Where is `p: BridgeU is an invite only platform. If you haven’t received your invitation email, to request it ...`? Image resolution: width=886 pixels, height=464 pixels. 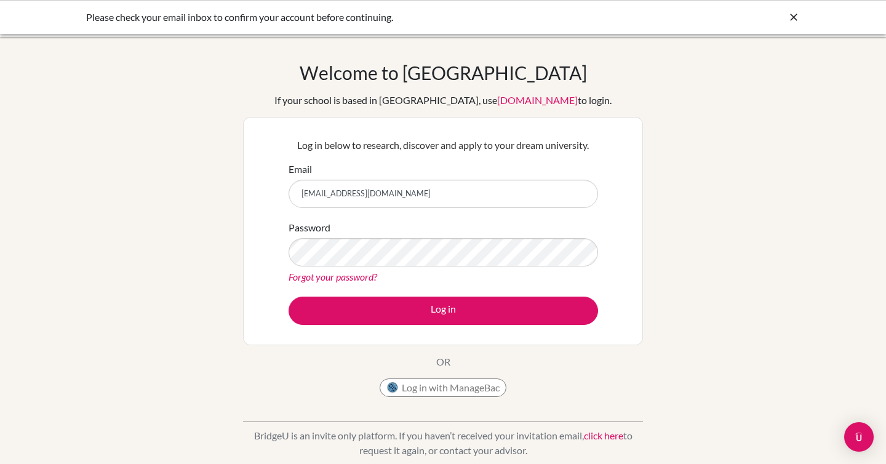
p: BridgeU is an invite only platform. If you haven’t received your invitation email, to request it ... is located at coordinates (443, 443).